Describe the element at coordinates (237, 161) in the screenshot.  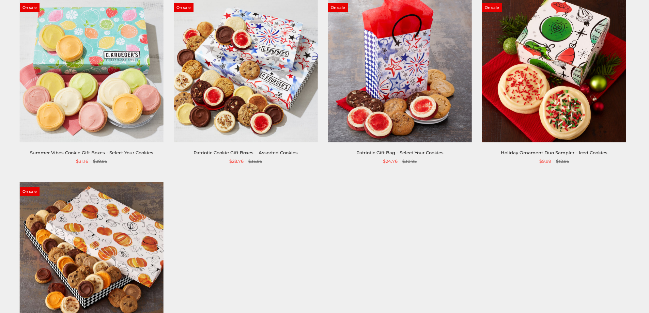
I see `span: $28.76` at that location.